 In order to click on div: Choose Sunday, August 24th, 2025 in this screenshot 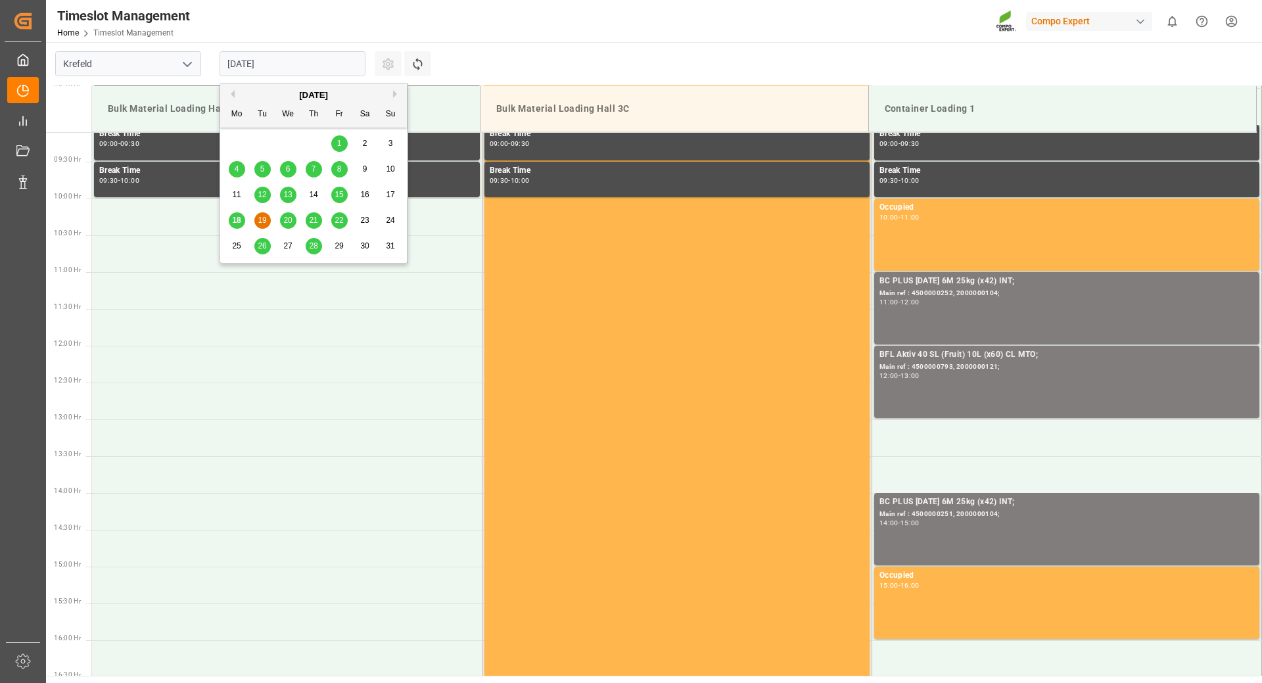, I will do `click(390, 220)`.